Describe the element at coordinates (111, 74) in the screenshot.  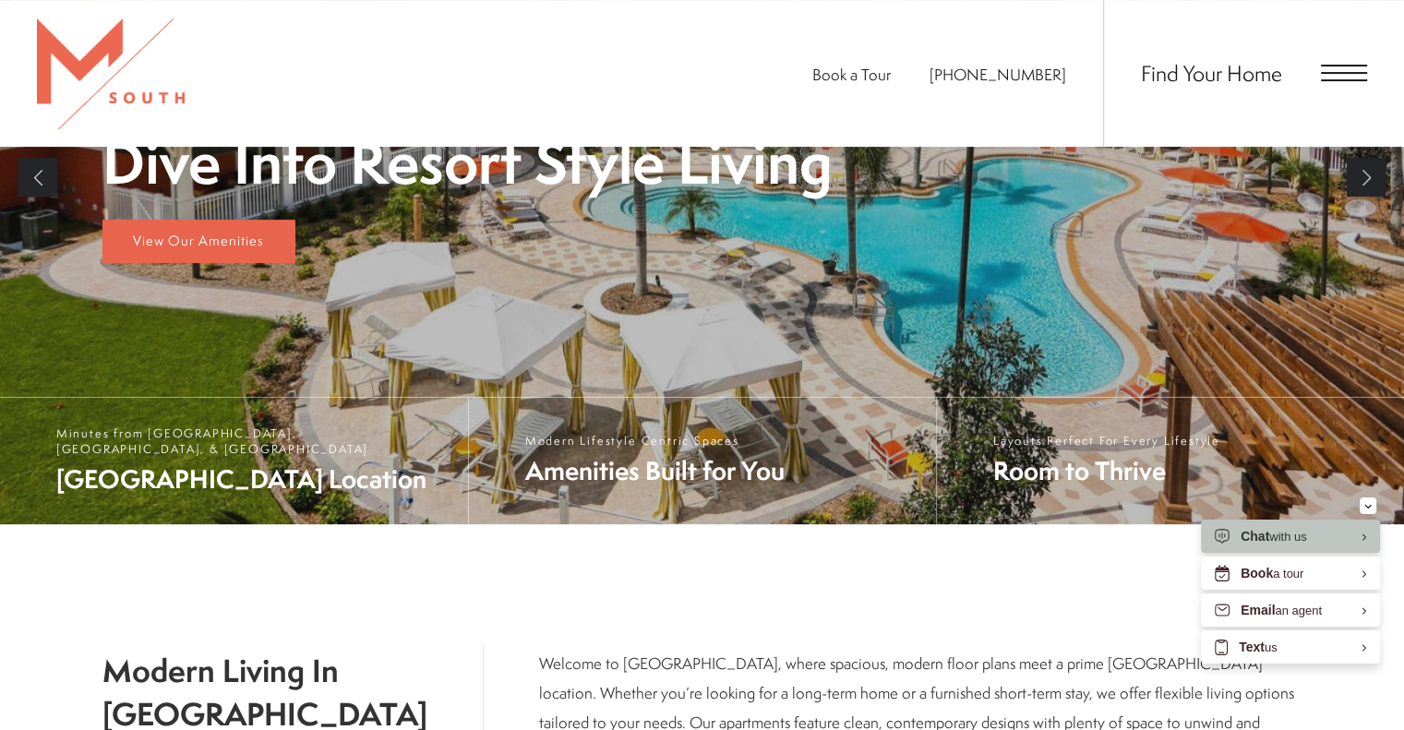
I see `img: MSouth` at that location.